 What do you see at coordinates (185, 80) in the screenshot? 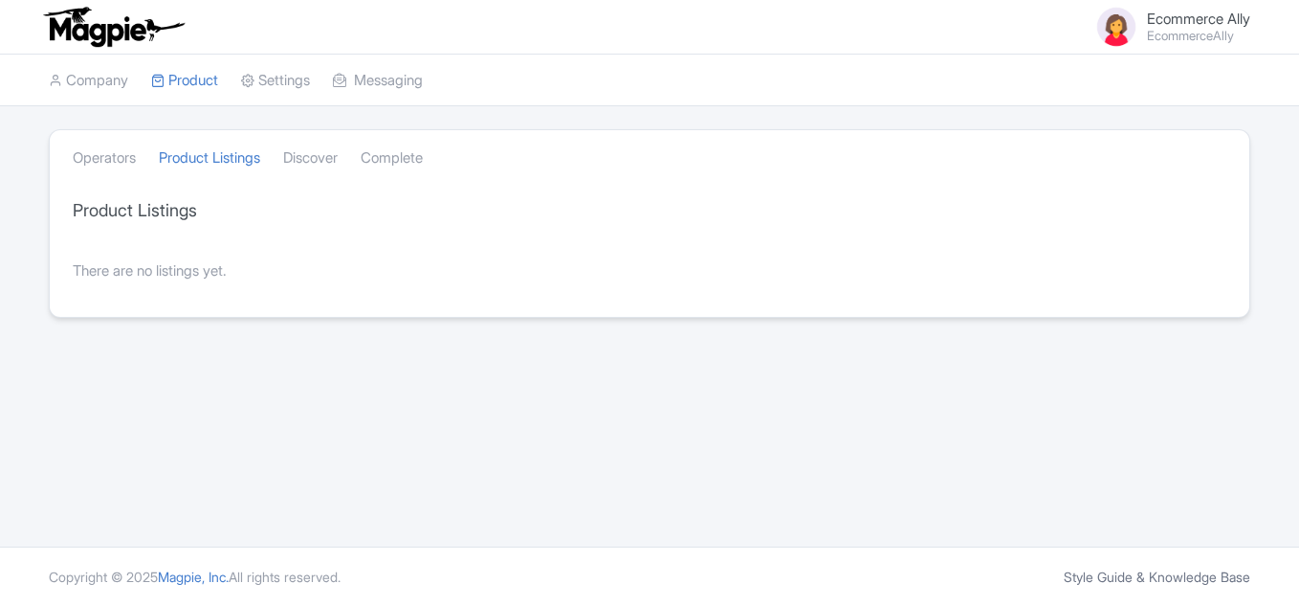
I see `a: Product` at bounding box center [185, 80].